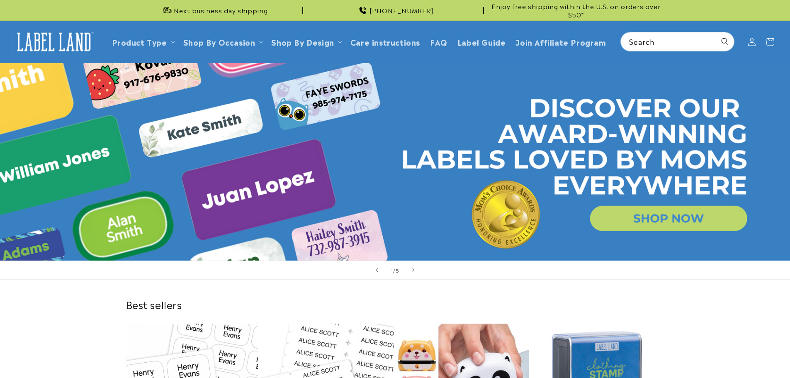 The height and width of the screenshot is (378, 790). What do you see at coordinates (439, 41) in the screenshot?
I see `span: FAQ` at bounding box center [439, 41].